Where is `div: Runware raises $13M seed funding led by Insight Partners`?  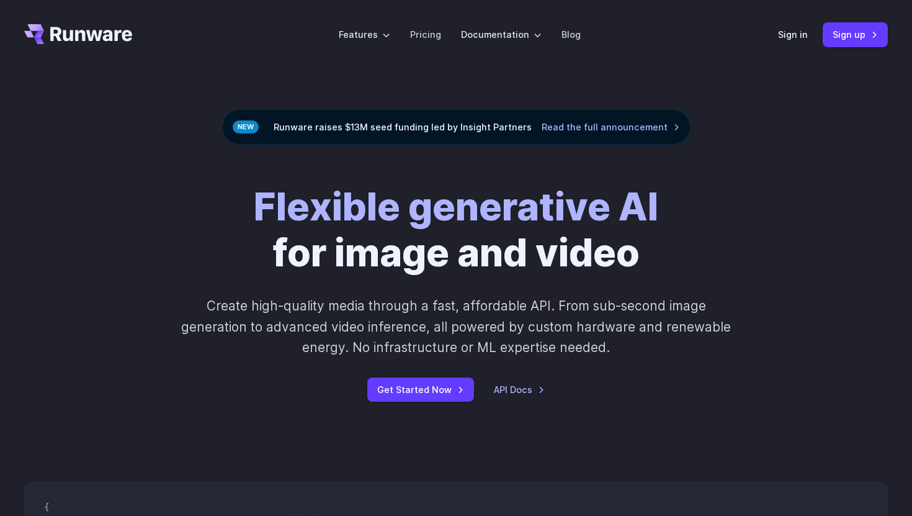 div: Runware raises $13M seed funding led by Insight Partners is located at coordinates (456, 127).